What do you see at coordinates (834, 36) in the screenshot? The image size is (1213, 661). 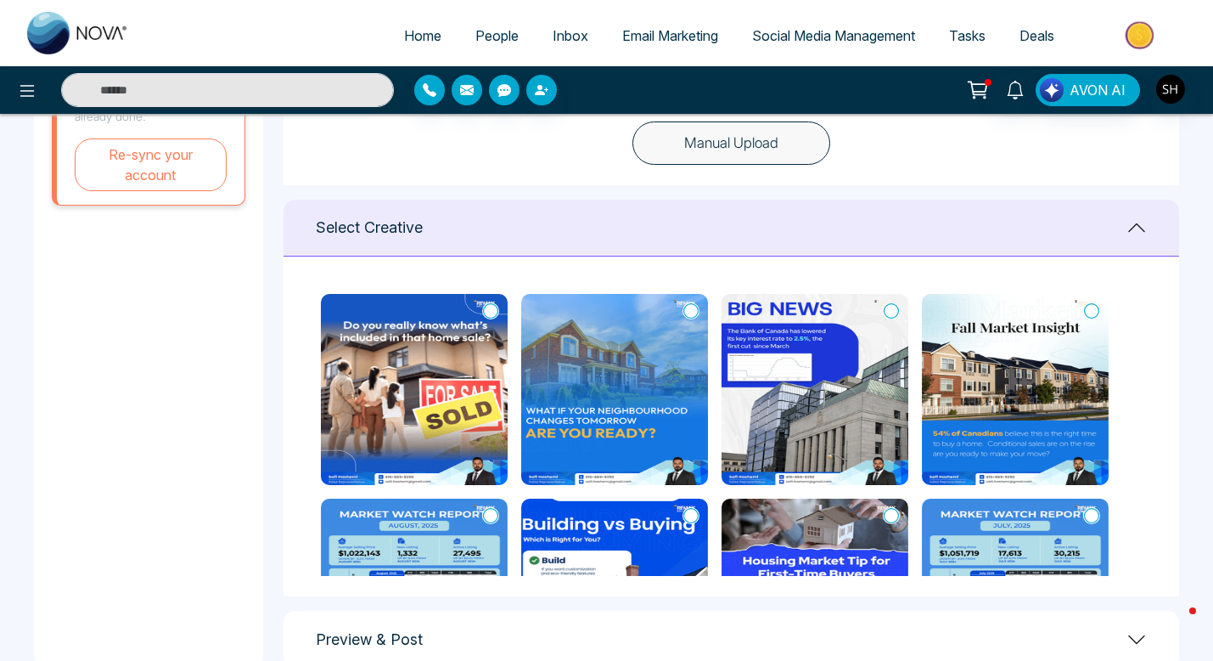 I see `span: Social Media Management` at bounding box center [834, 36].